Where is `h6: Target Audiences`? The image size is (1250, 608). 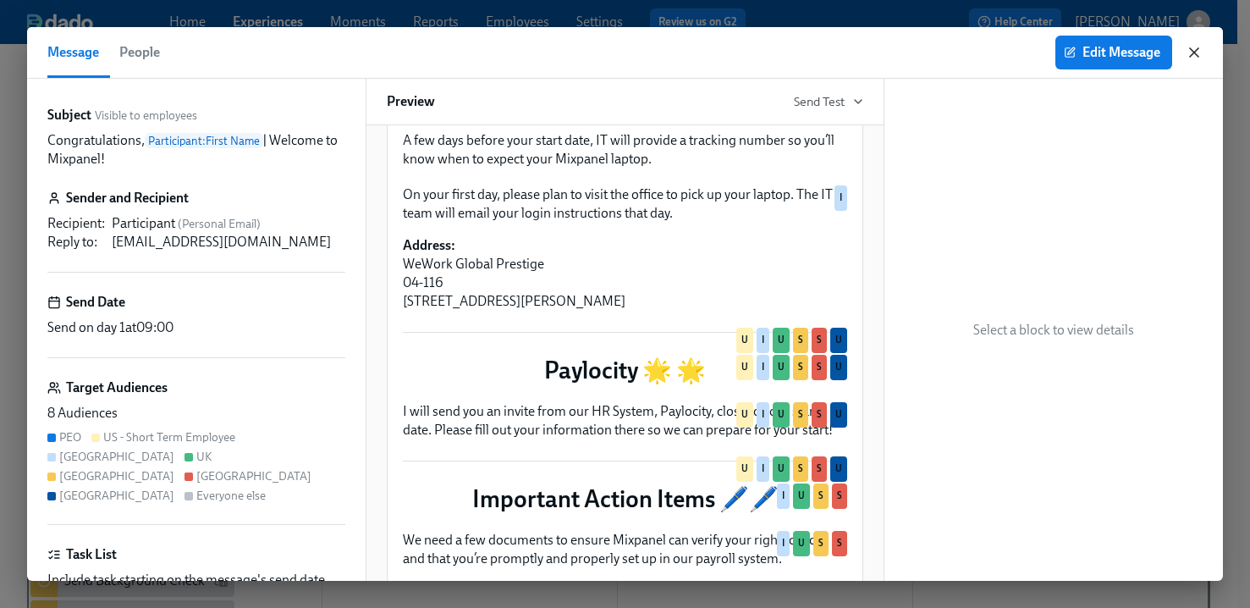 h6: Target Audiences is located at coordinates (117, 388).